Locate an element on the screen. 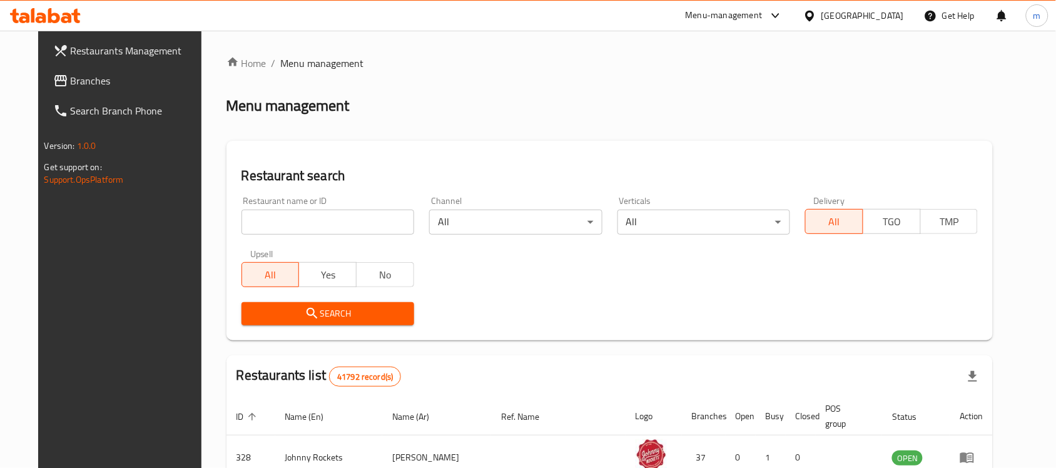 This screenshot has width=1056, height=468. div: Menu is located at coordinates (971, 457).